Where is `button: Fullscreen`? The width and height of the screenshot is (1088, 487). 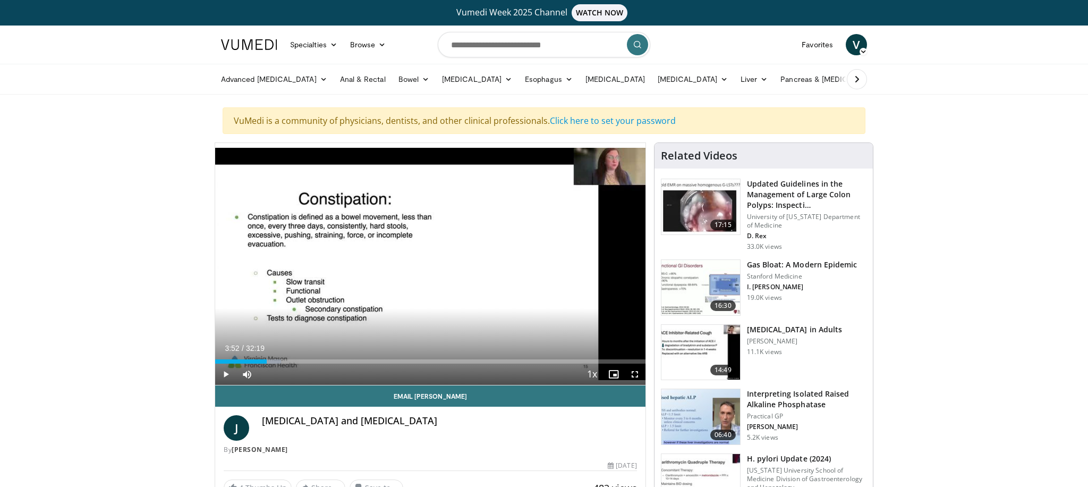 button: Fullscreen is located at coordinates (635, 374).